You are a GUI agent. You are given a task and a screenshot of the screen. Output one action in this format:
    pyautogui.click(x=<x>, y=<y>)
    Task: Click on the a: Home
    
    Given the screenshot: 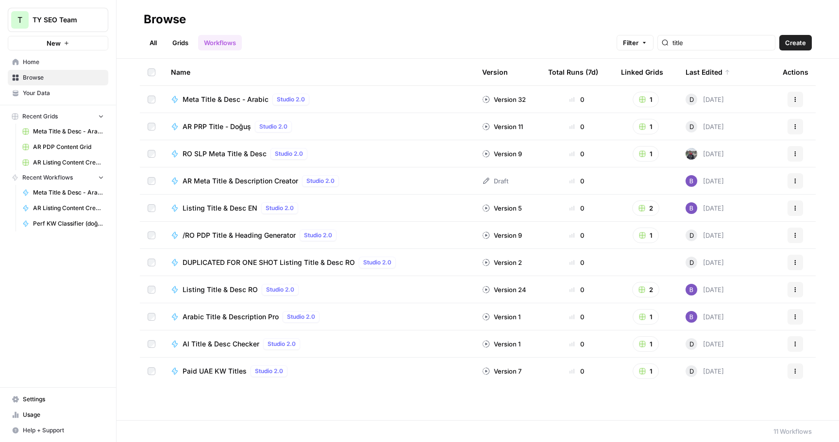 What is the action you would take?
    pyautogui.click(x=58, y=62)
    